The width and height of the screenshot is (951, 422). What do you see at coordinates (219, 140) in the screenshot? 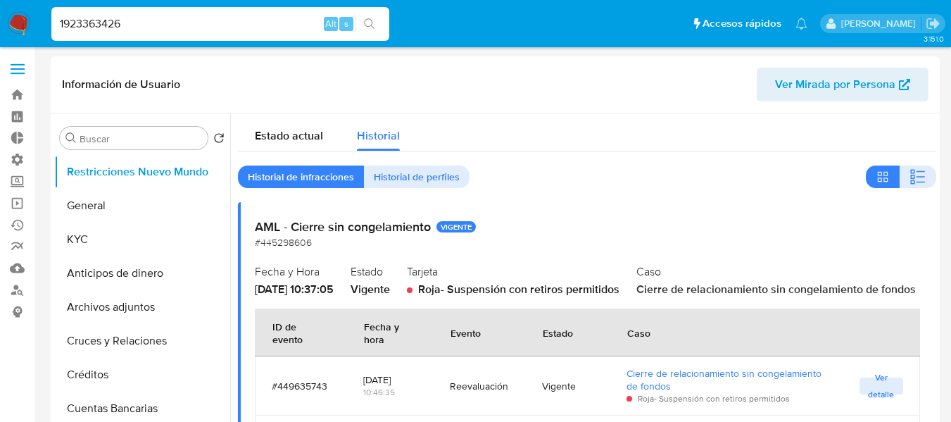
I see `button: Volver al orden por defecto` at bounding box center [219, 140].